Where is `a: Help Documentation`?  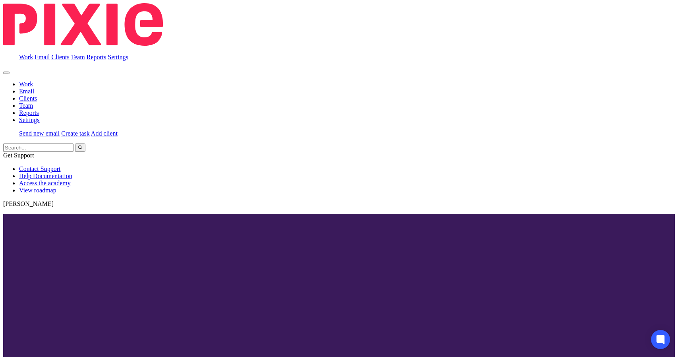 a: Help Documentation is located at coordinates (46, 176).